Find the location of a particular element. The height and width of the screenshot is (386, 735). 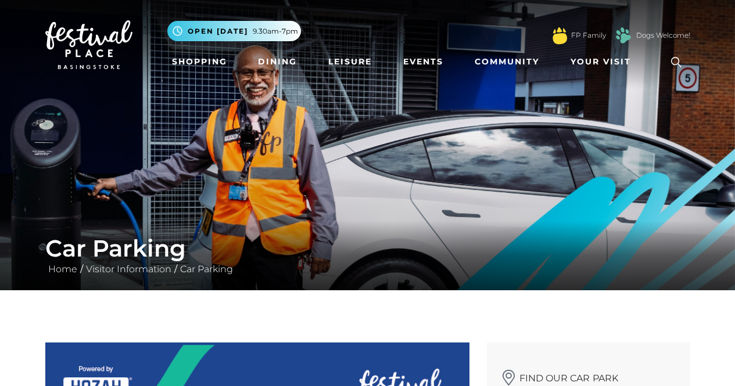

a: Dogs Welcome! is located at coordinates (663, 35).